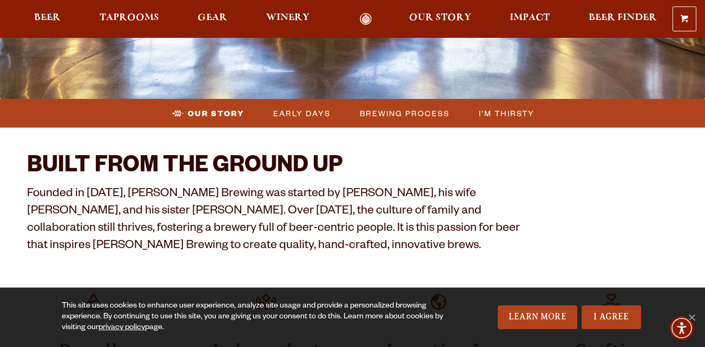 The width and height of the screenshot is (705, 347). I want to click on span: Early Days, so click(302, 113).